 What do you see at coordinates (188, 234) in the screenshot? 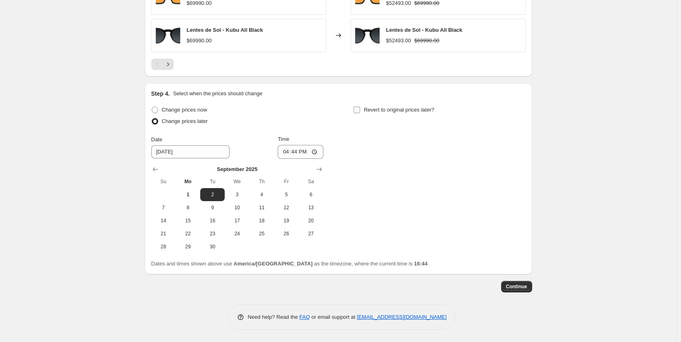
I see `span: 22` at bounding box center [188, 234].